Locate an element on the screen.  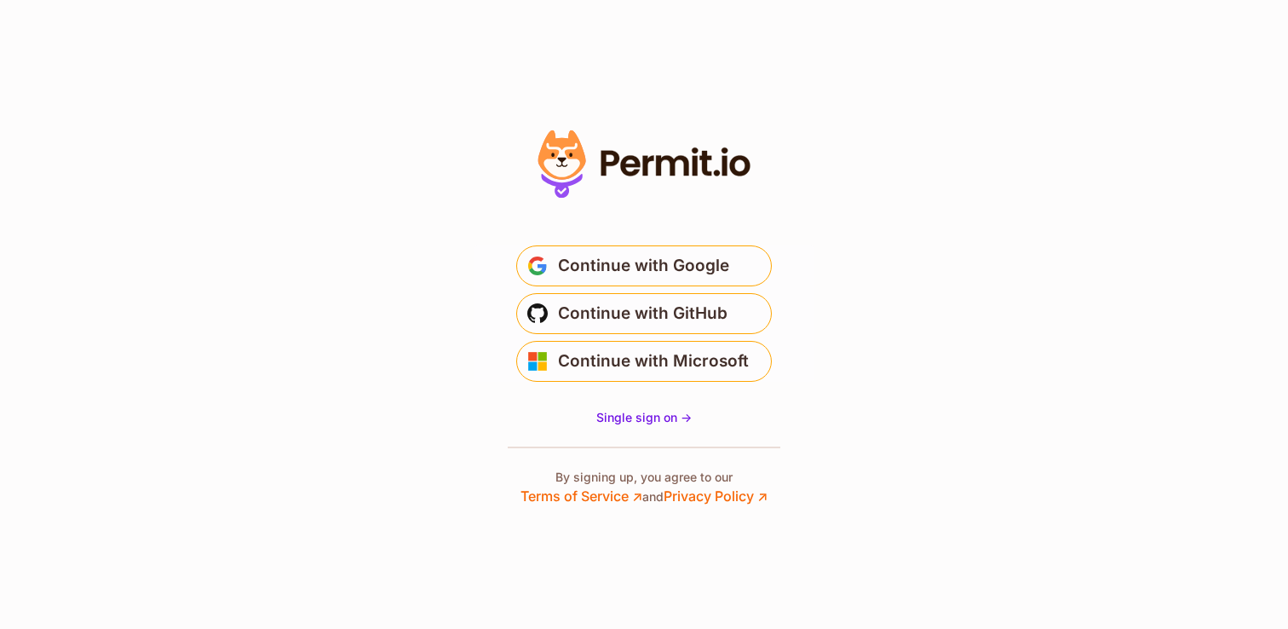
a: Terms of Service ↗ is located at coordinates (581, 496).